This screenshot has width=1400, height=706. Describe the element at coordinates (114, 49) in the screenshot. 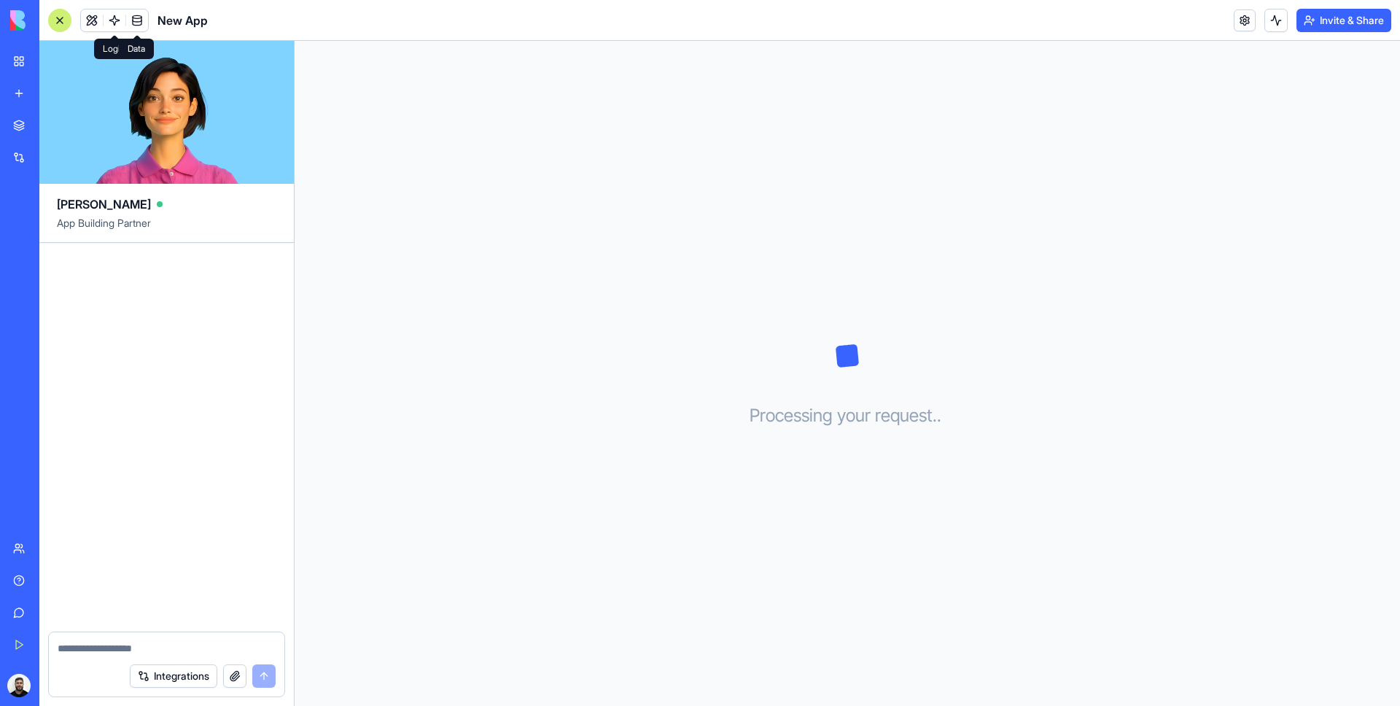

I see `div: Logic` at that location.